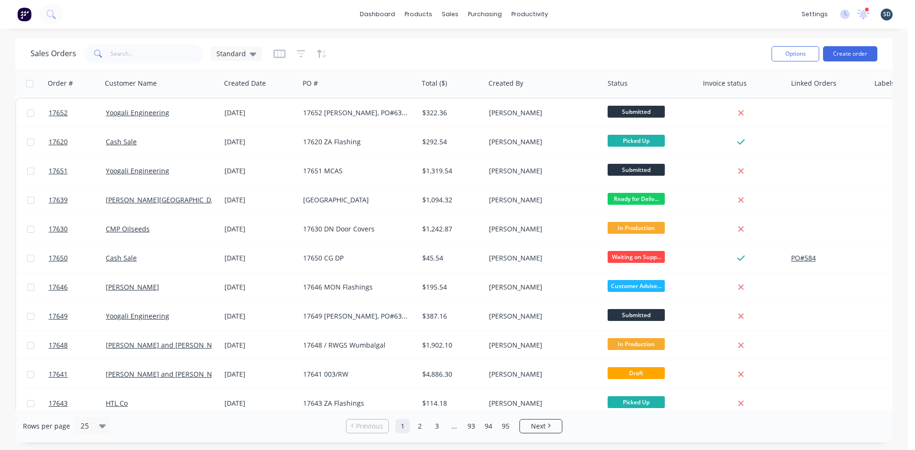 This screenshot has width=915, height=450. What do you see at coordinates (887, 14) in the screenshot?
I see `span: SD` at bounding box center [887, 14].